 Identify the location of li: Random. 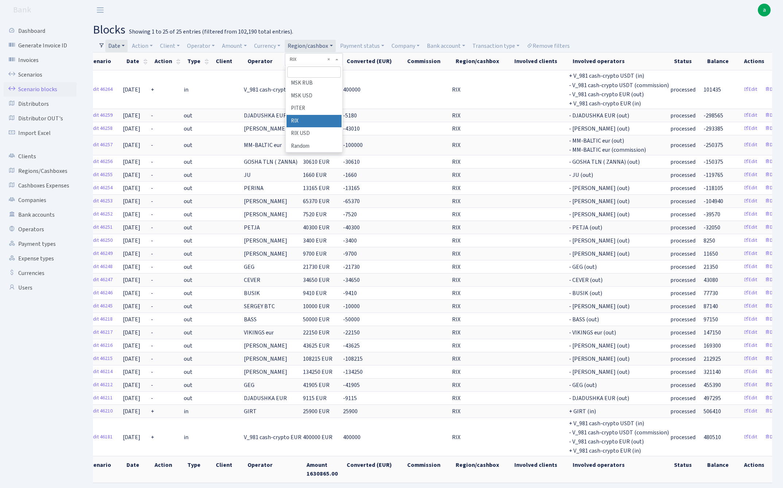
(314, 146).